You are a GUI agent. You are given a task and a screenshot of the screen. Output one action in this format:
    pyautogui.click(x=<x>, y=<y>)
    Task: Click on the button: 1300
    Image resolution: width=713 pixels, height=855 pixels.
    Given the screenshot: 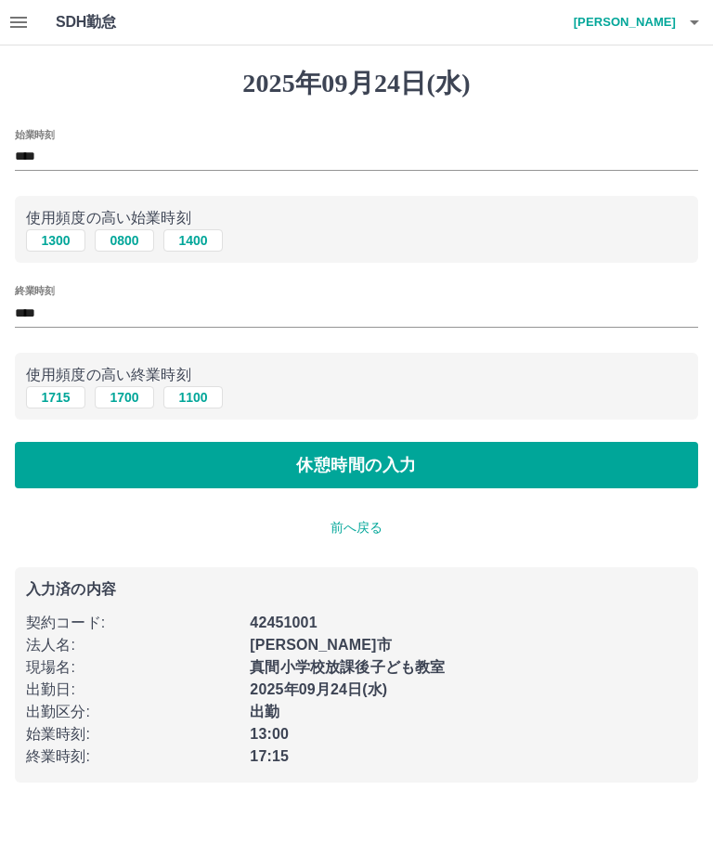 What is the action you would take?
    pyautogui.click(x=56, y=240)
    